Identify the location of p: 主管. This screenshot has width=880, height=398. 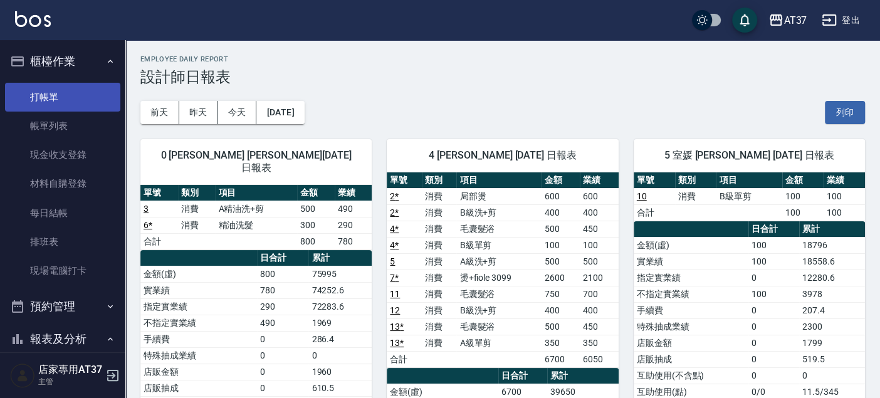
(70, 382).